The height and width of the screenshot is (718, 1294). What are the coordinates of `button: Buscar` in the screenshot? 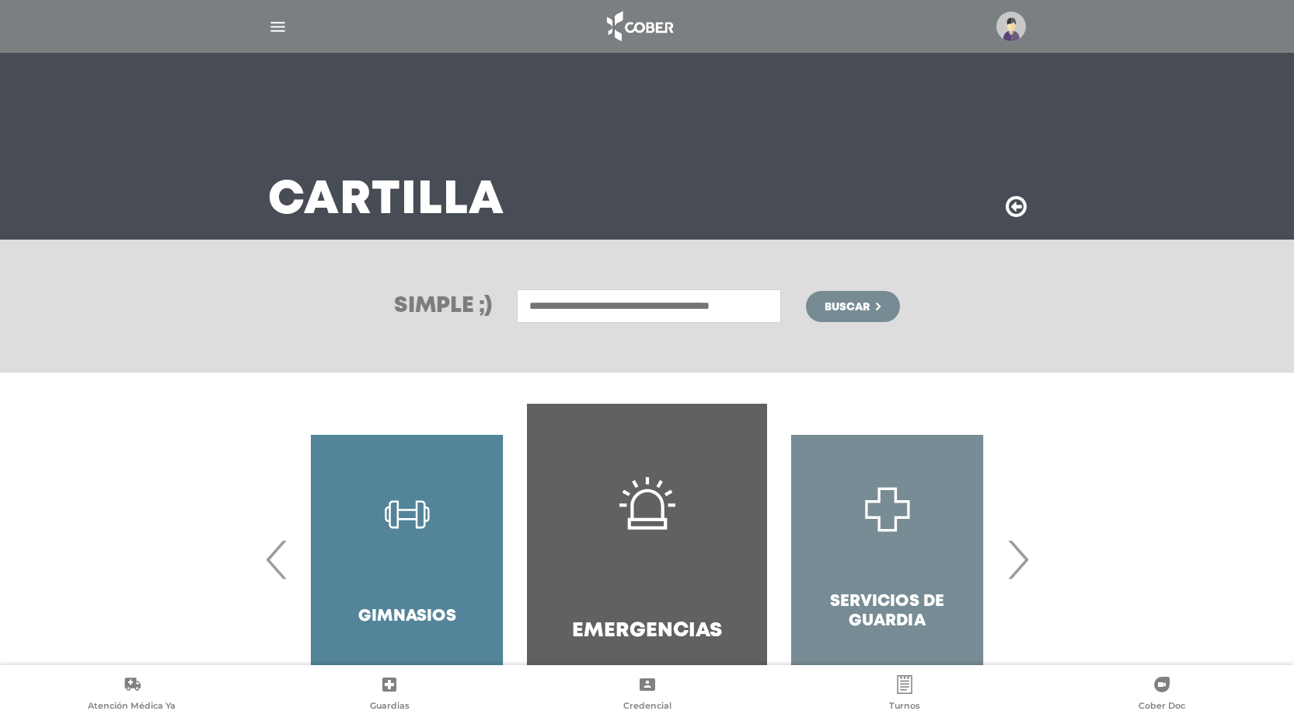 It's located at (853, 306).